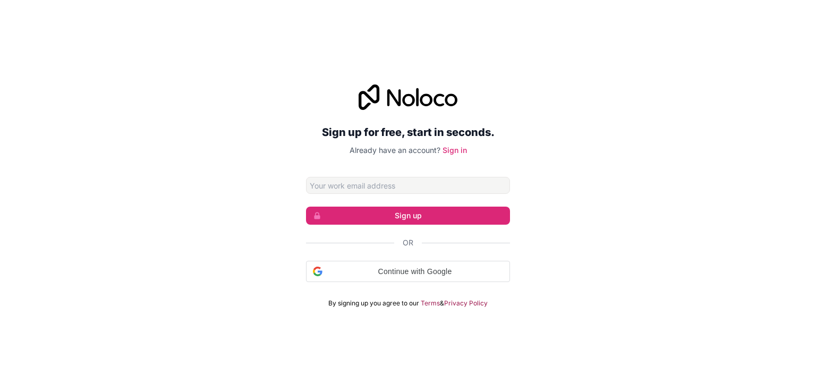 Image resolution: width=816 pixels, height=392 pixels. I want to click on span: By signing up you agree to our, so click(374, 303).